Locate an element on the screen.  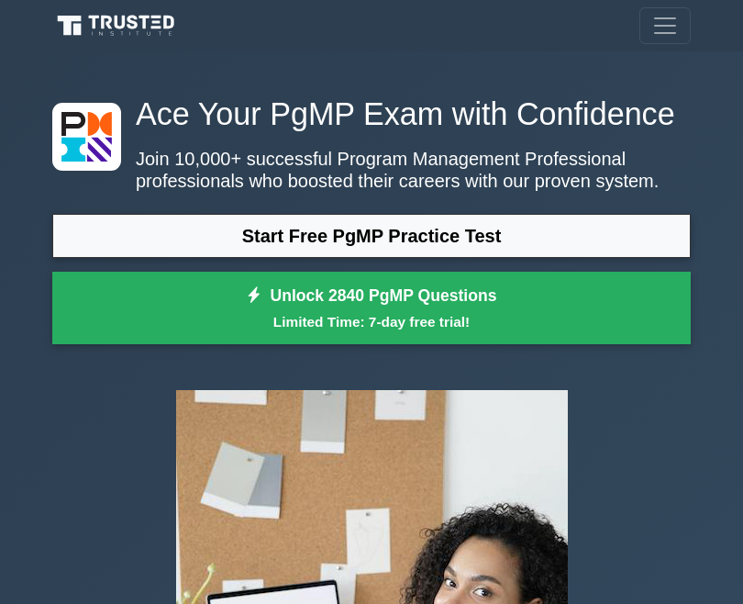
h1: Ace Your PgMP Exam with Confidence is located at coordinates (372, 114).